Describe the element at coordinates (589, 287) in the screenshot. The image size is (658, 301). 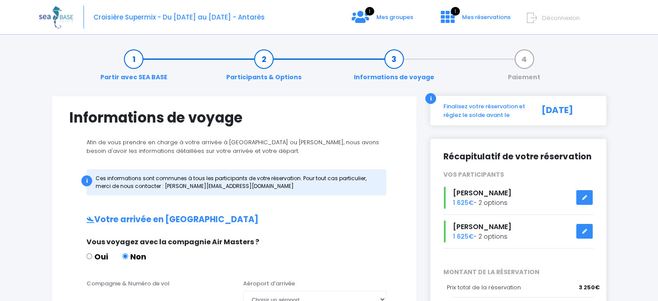
I see `span: 3 250€` at that location.